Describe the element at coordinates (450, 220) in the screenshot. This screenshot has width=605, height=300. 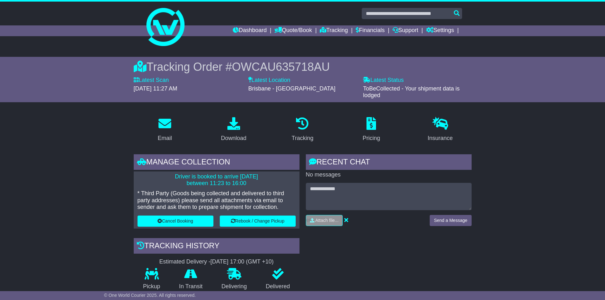
I see `button: Send a Message` at that location.